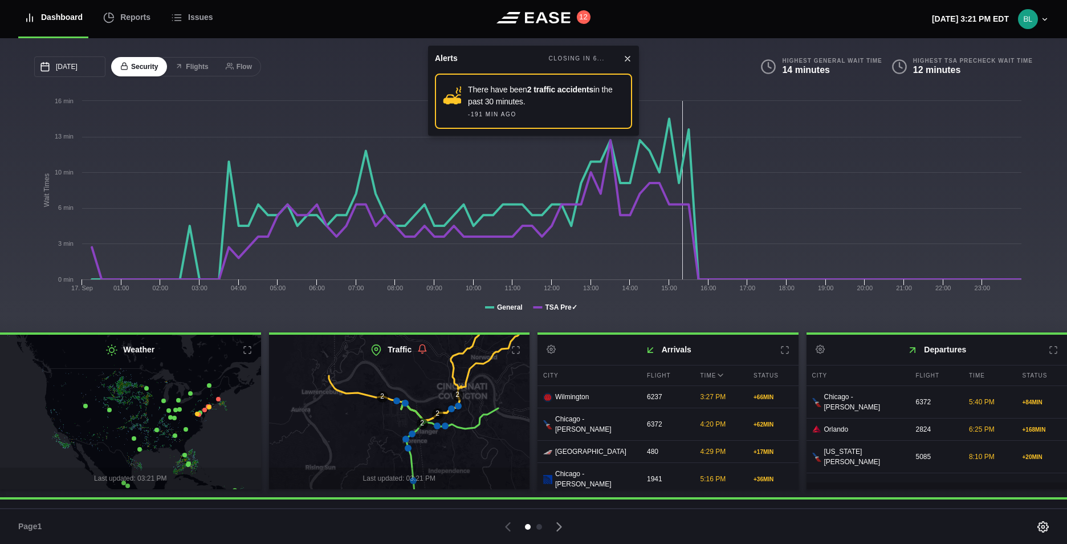  What do you see at coordinates (713, 451) in the screenshot?
I see `span: 4:29 PM` at bounding box center [713, 451].